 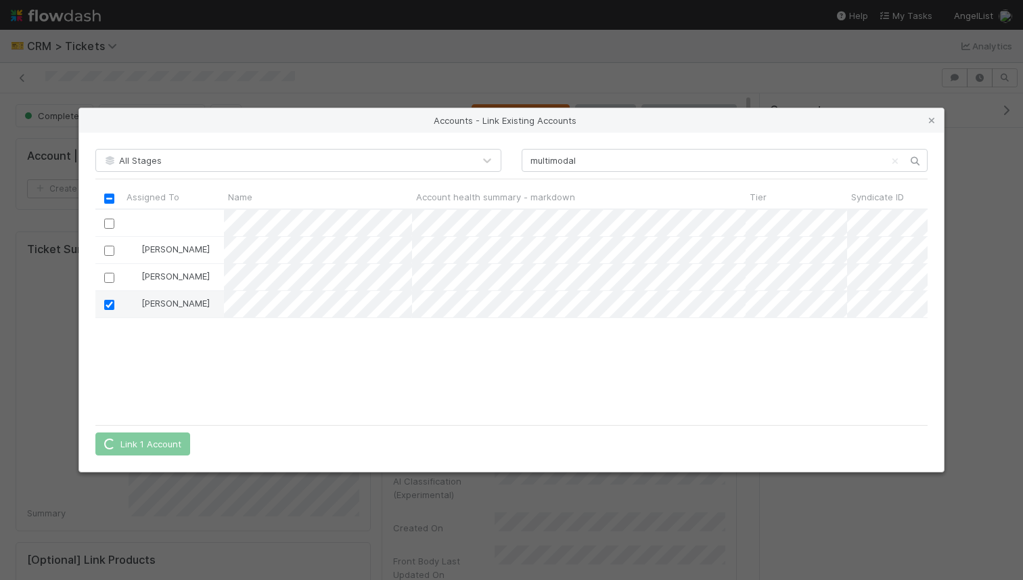 What do you see at coordinates (725, 160) in the screenshot?
I see `input: Search` at bounding box center [725, 160].